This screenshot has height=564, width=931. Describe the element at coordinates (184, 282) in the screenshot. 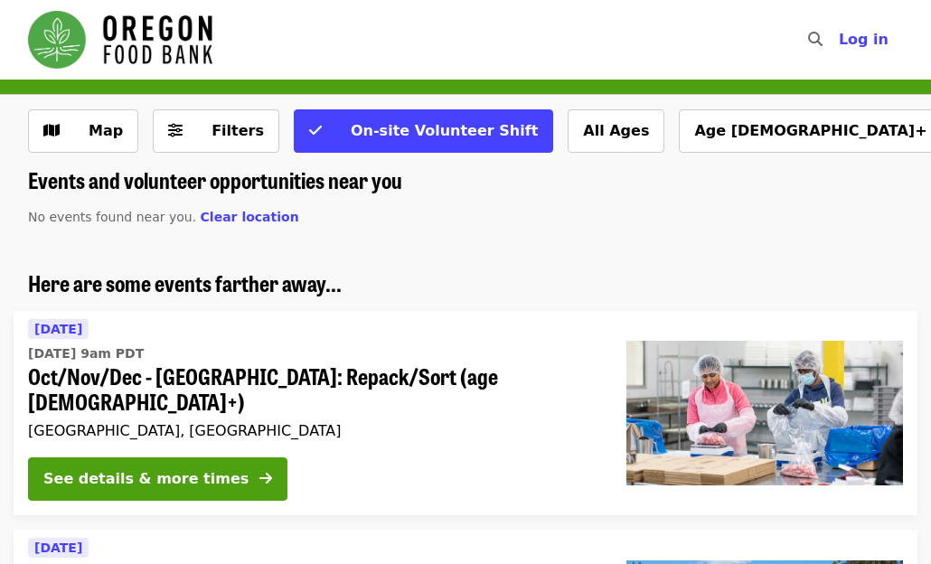

I see `span: Here are some events farther away...` at that location.